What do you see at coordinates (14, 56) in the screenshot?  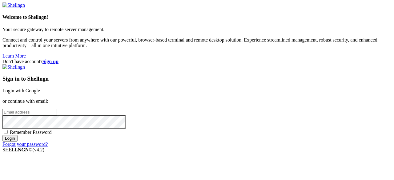 I see `a: Learn More` at bounding box center [14, 56].